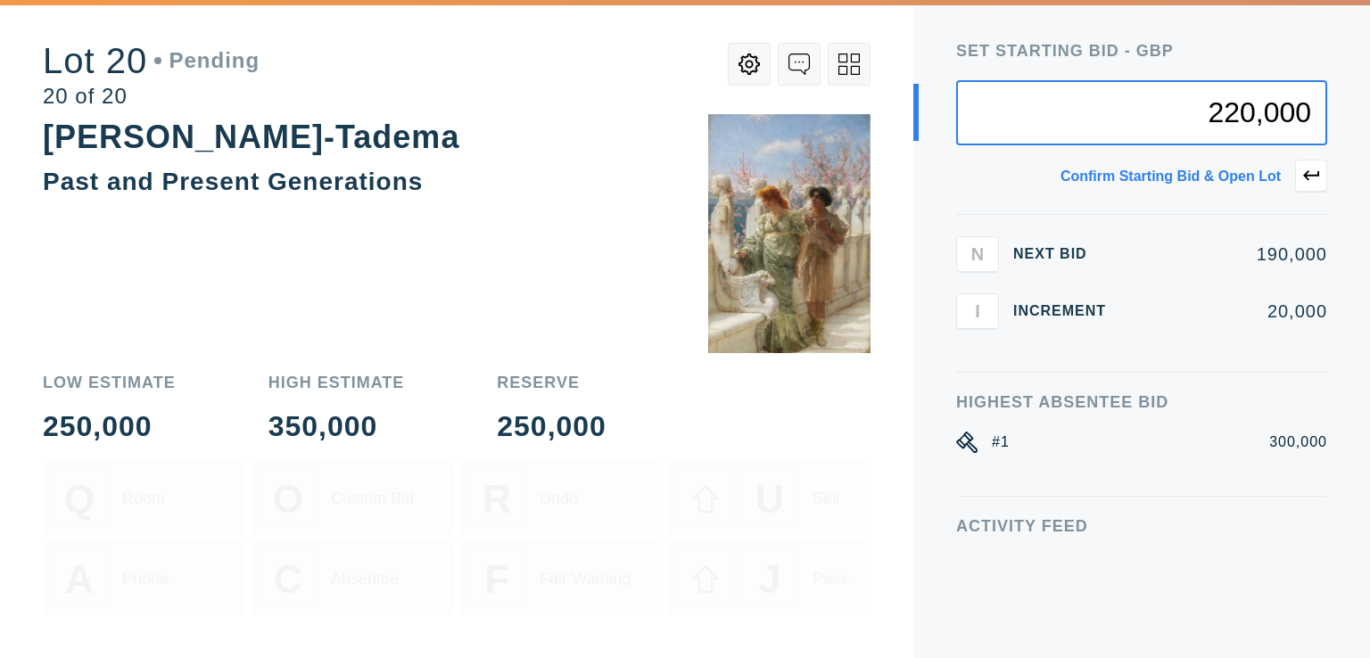 This screenshot has height=658, width=1370. Describe the element at coordinates (233, 181) in the screenshot. I see `div: Past and Present Generations` at that location.